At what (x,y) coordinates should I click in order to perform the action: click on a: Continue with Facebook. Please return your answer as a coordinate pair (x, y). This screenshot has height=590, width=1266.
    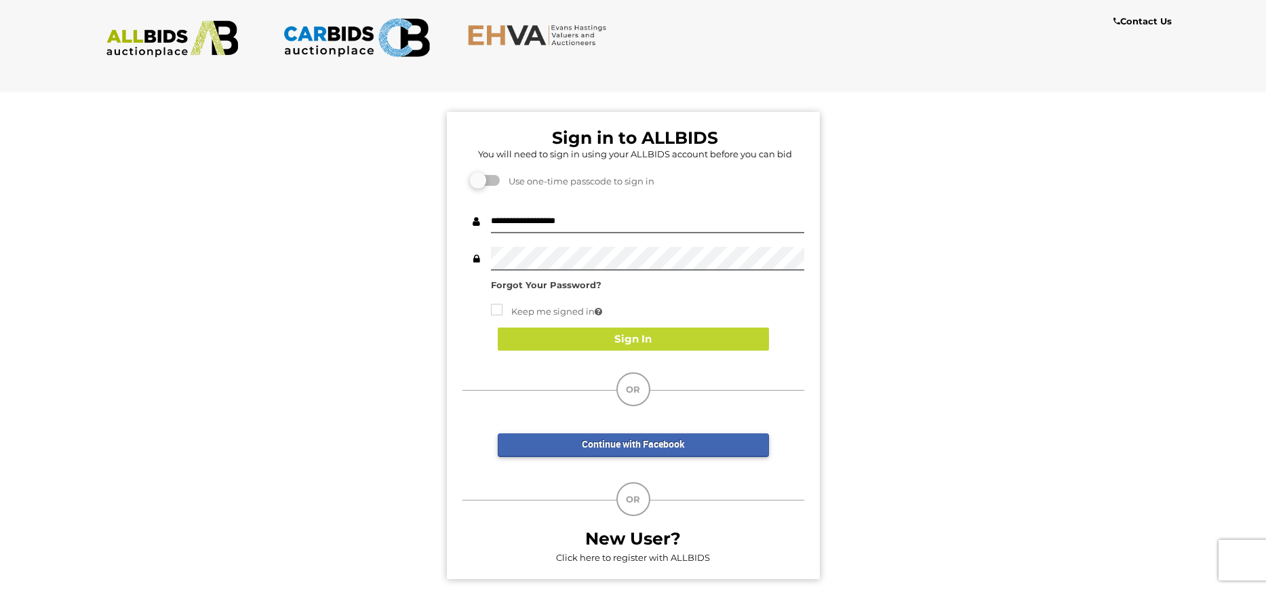
    Looking at the image, I should click on (633, 445).